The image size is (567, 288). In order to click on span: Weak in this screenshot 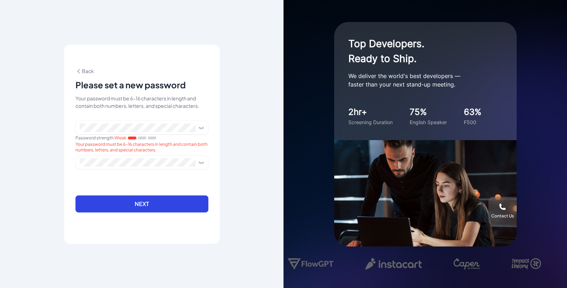, I will do `click(121, 138)`.